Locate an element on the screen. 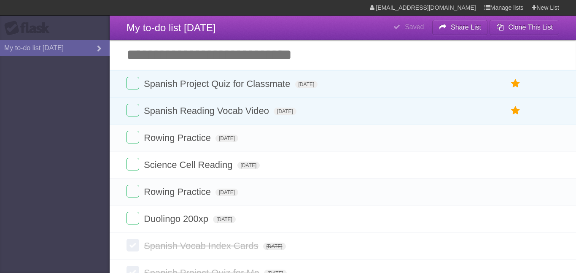  b: Saved is located at coordinates (414, 27).